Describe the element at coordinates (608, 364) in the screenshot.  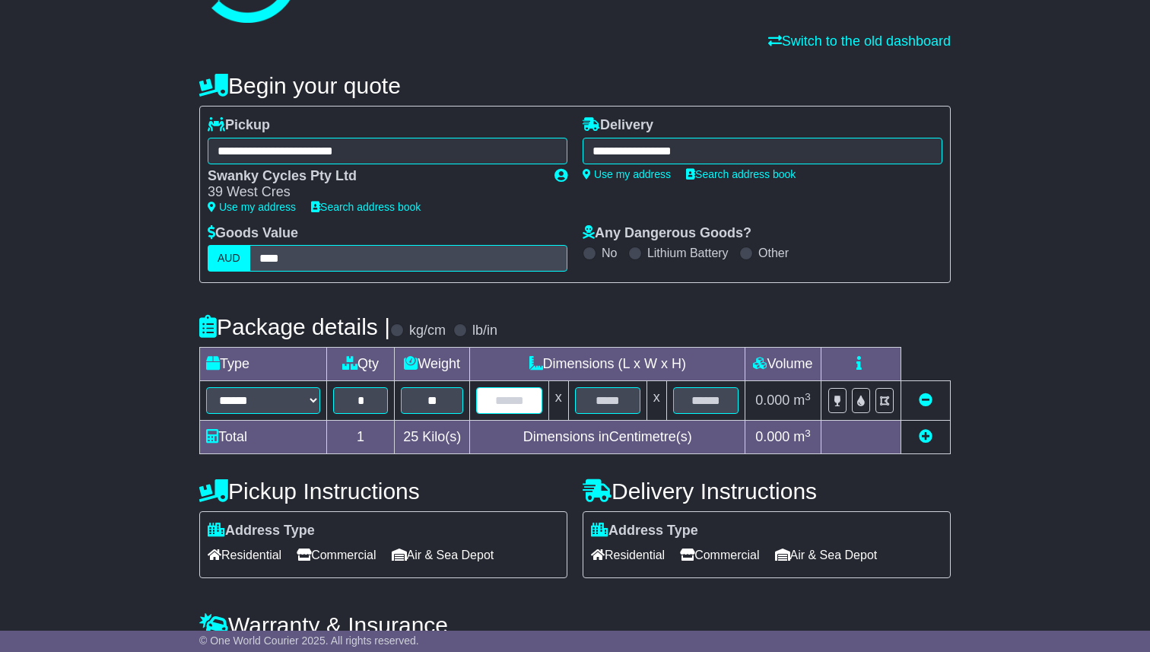
I see `td: Dimensions (L x W x H)` at that location.